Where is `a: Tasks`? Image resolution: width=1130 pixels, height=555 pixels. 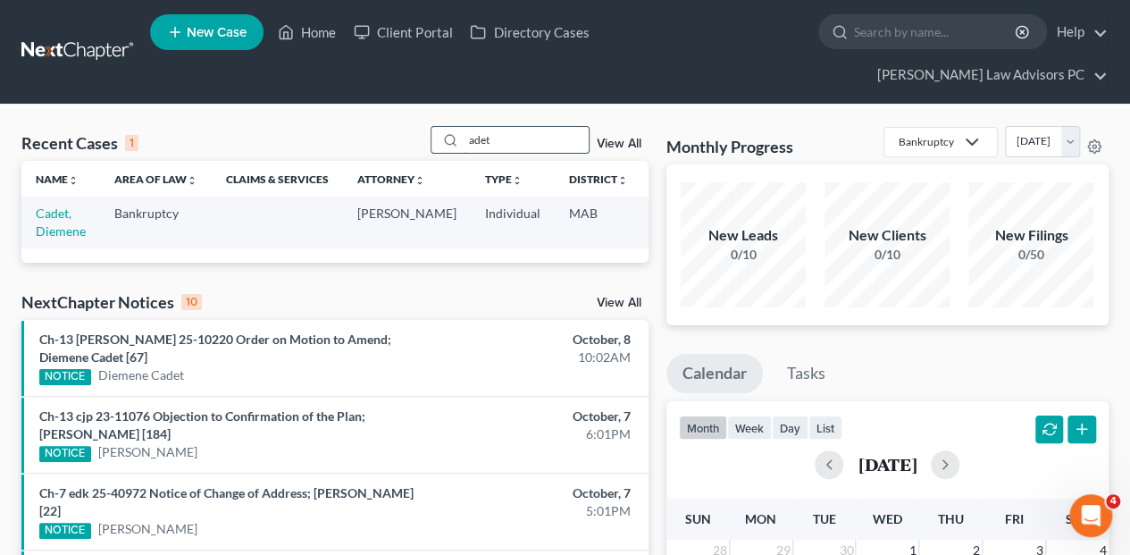
a: Tasks is located at coordinates (806, 374).